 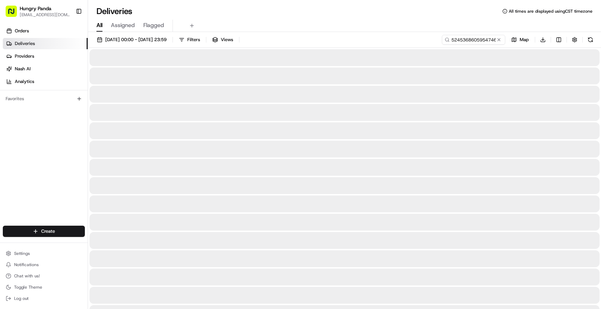 I want to click on span: All times are displayed using CST timezone, so click(x=551, y=11).